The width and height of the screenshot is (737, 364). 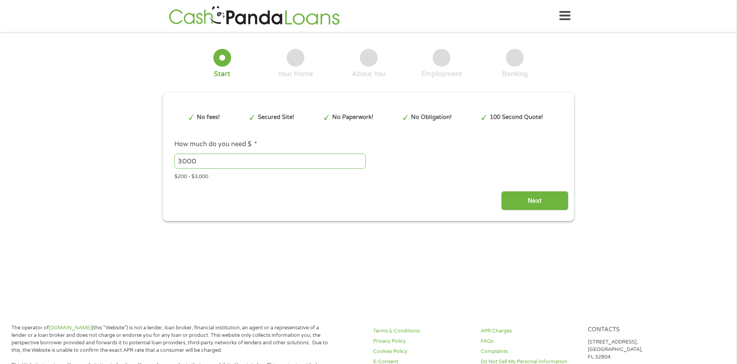 I want to click on p: 100 Second Quote!, so click(x=516, y=117).